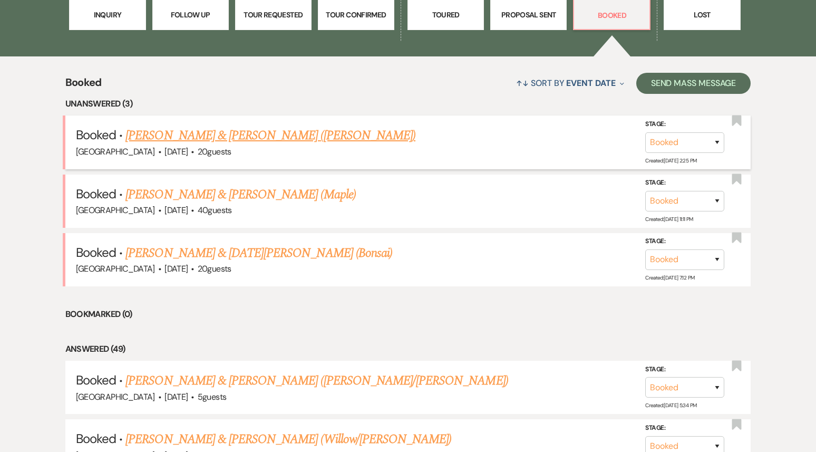 This screenshot has width=816, height=452. What do you see at coordinates (612, 15) in the screenshot?
I see `p: Booked` at bounding box center [612, 15].